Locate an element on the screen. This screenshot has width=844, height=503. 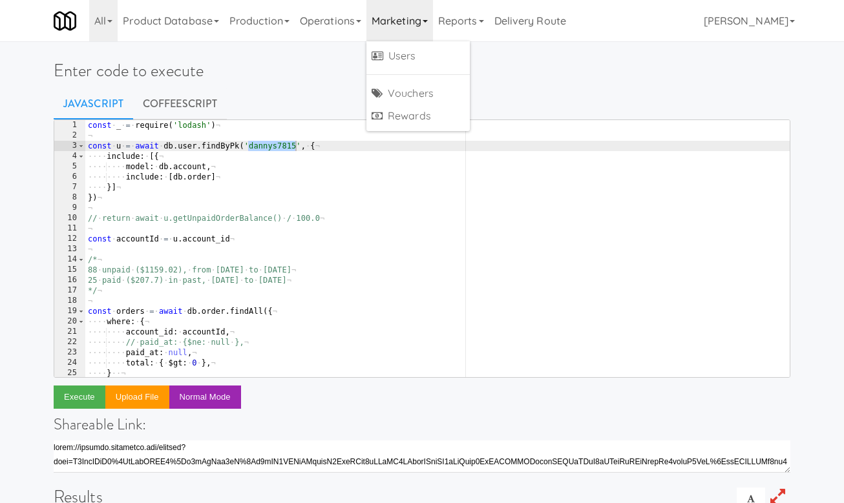
div: 16 is located at coordinates (70, 280).